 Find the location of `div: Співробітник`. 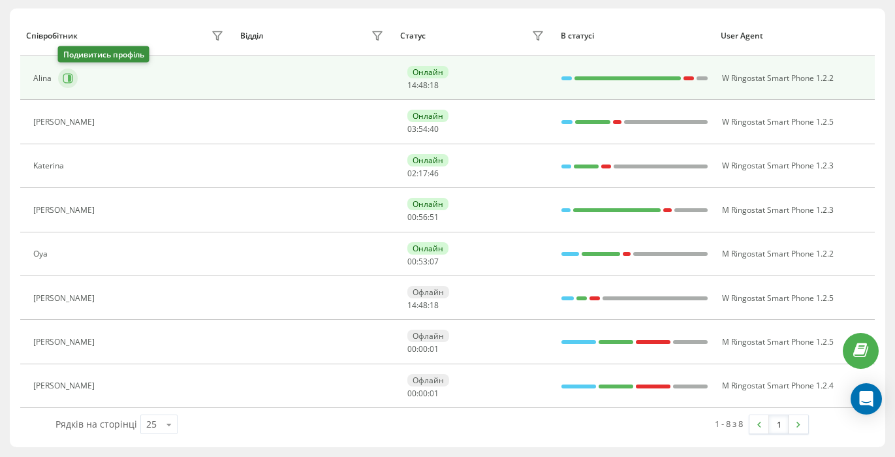

div: Співробітник is located at coordinates (52, 36).